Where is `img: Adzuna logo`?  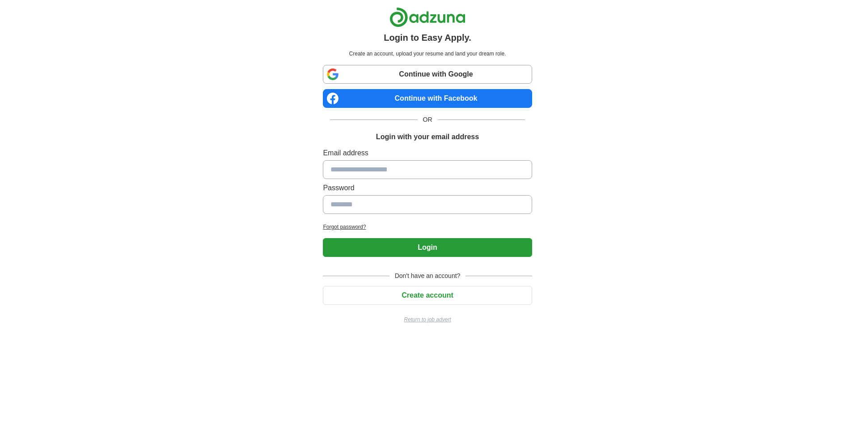 img: Adzuna logo is located at coordinates (428, 17).